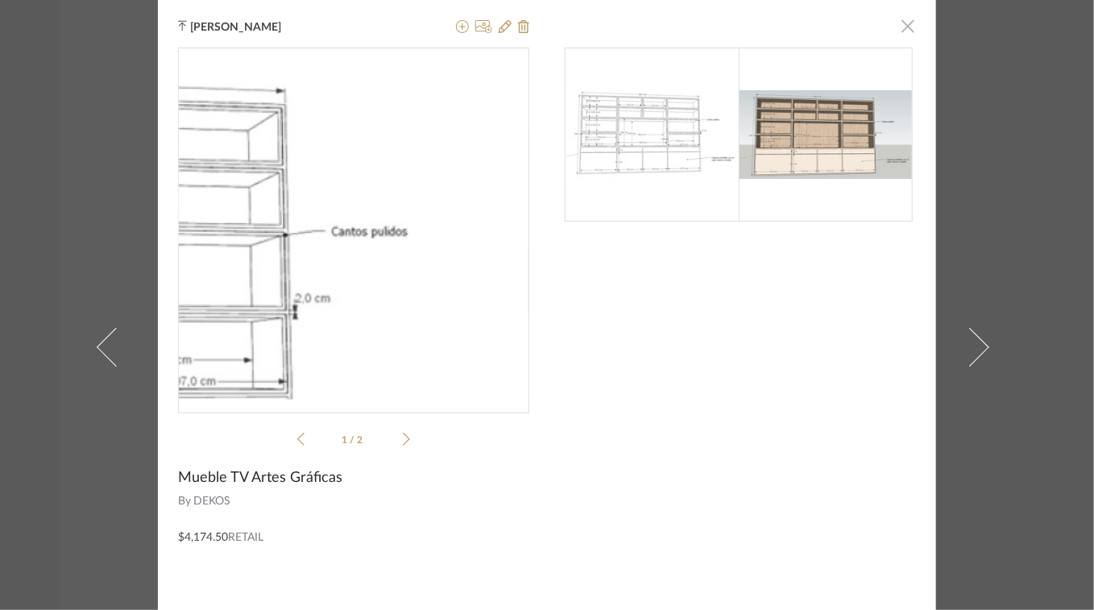 Image resolution: width=1094 pixels, height=610 pixels. What do you see at coordinates (354, 224) in the screenshot?
I see `div: 0` at bounding box center [354, 224].